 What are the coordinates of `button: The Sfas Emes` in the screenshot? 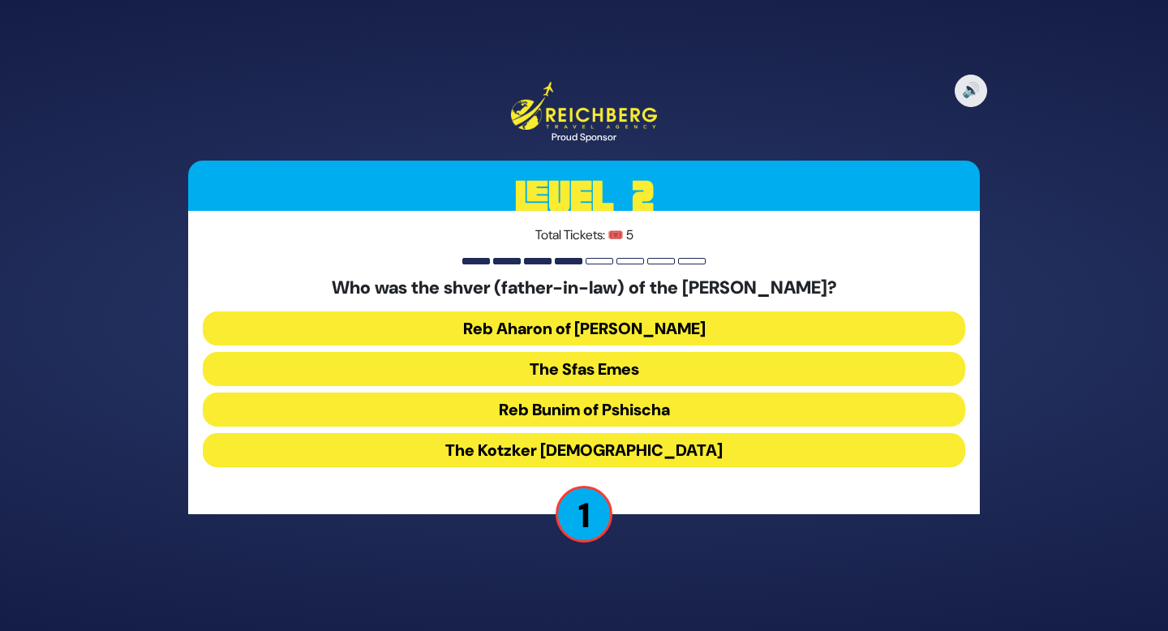 It's located at (584, 369).